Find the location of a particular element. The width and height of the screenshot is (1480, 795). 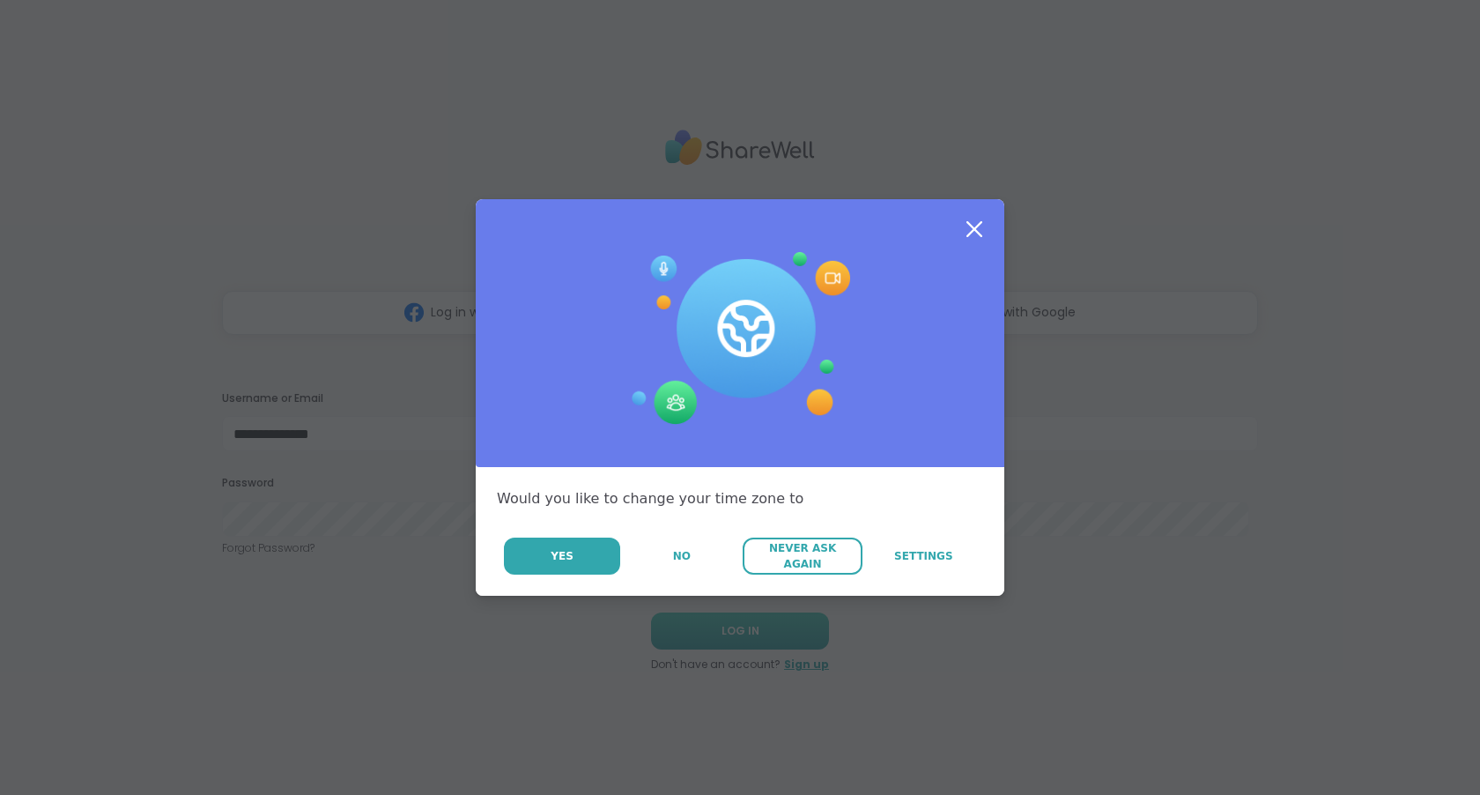

span: Settings is located at coordinates (923, 556).